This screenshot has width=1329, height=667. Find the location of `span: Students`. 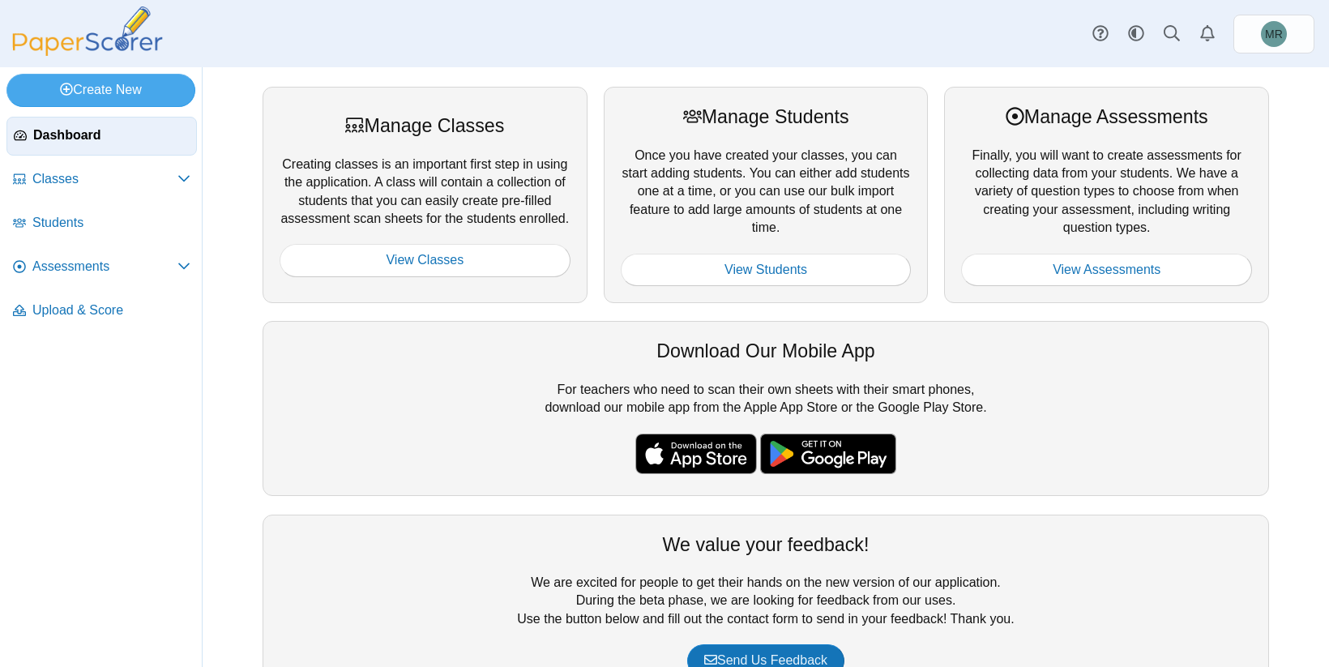

span: Students is located at coordinates (111, 223).